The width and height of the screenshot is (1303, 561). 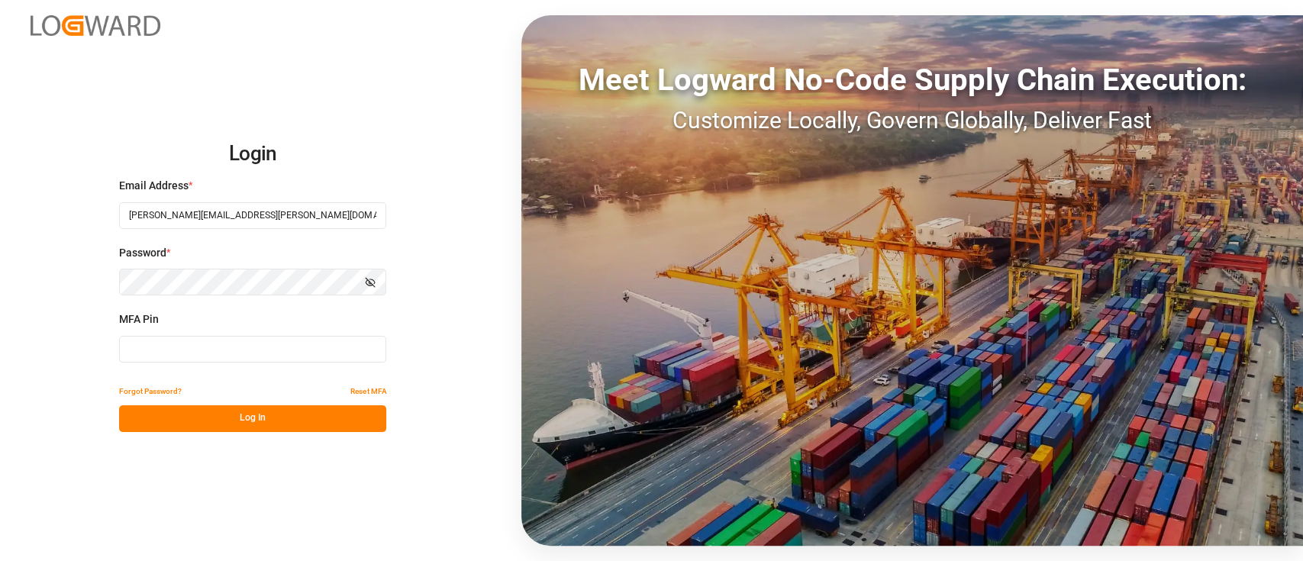 What do you see at coordinates (95, 25) in the screenshot?
I see `img: Logward_new_orange.png` at bounding box center [95, 25].